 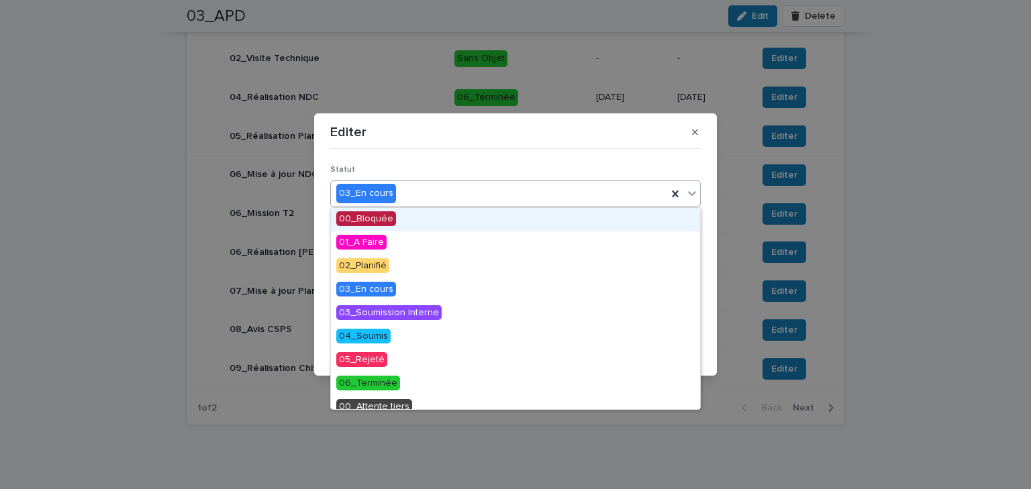 I want to click on span: Statut, so click(x=342, y=170).